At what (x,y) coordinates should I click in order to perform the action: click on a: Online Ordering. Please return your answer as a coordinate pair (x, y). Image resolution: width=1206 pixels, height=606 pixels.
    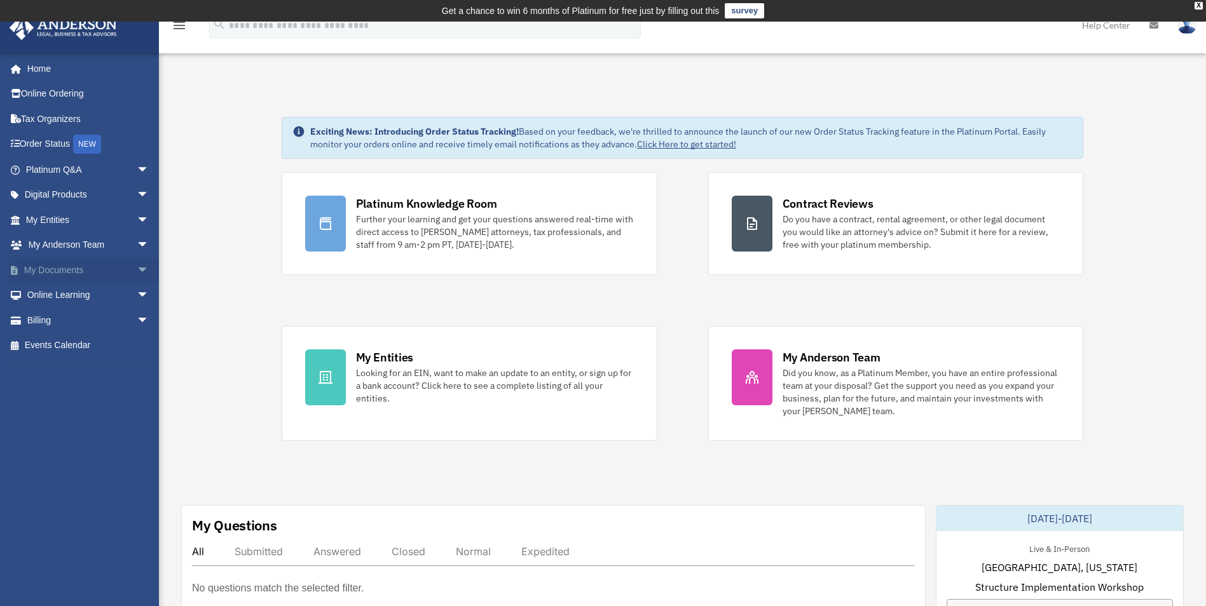
    Looking at the image, I should click on (88, 94).